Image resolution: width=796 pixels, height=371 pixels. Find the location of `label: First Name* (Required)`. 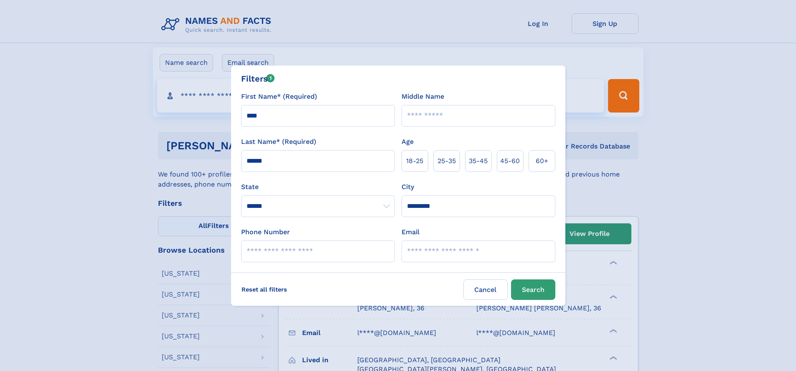

label: First Name* (Required) is located at coordinates (279, 97).